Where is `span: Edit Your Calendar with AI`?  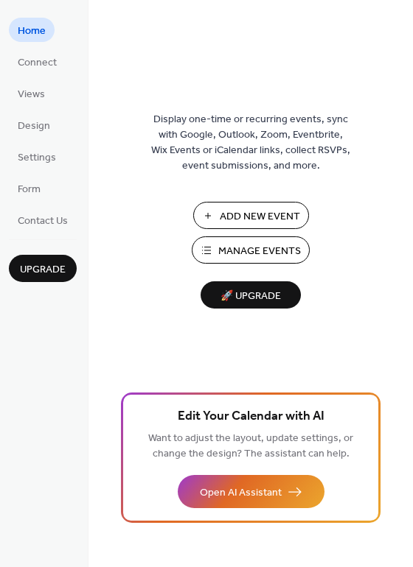
span: Edit Your Calendar with AI is located at coordinates (251, 417).